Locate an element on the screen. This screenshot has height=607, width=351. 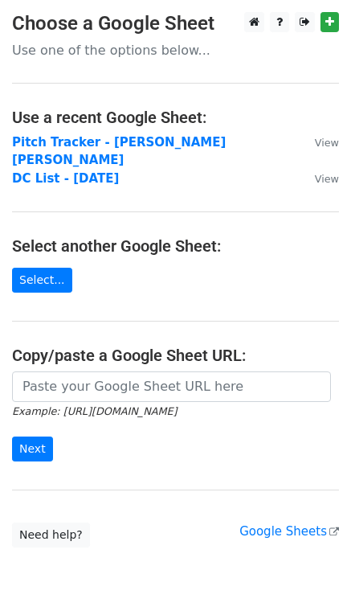
a: Need help? is located at coordinates (51, 534).